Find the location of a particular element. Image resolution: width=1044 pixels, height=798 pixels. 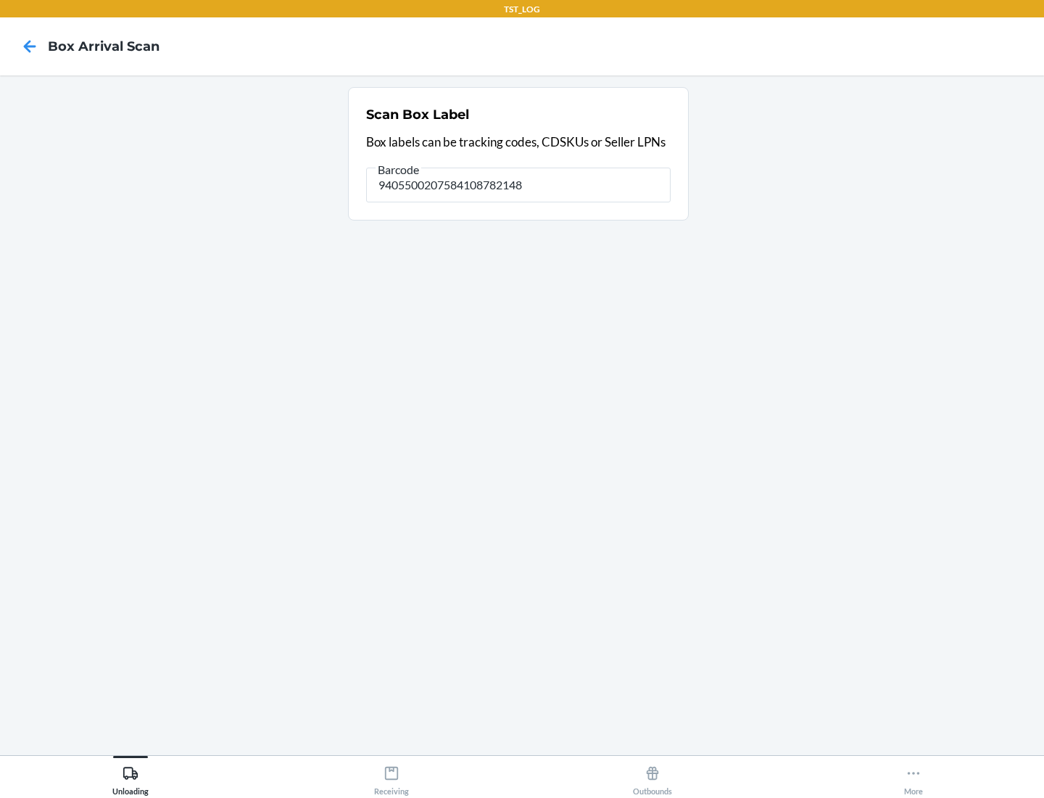

div: Receiving is located at coordinates (392, 777).